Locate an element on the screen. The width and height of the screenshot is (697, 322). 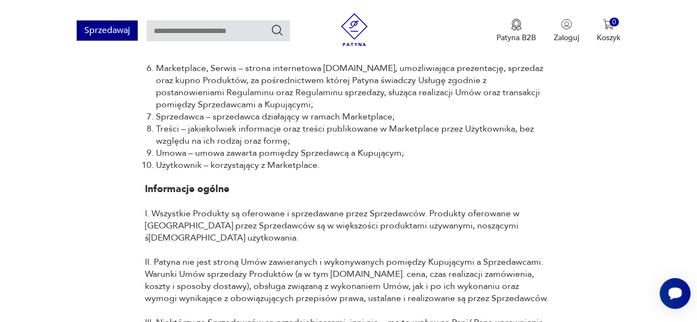
img: Ikonka użytkownika is located at coordinates (567, 24).